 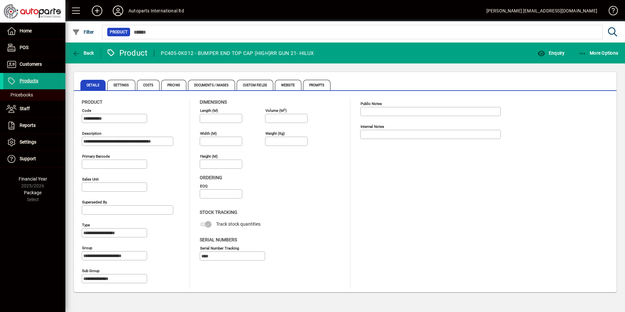 What do you see at coordinates (373, 127) in the screenshot?
I see `mat-label: Internal Notes` at bounding box center [373, 127].